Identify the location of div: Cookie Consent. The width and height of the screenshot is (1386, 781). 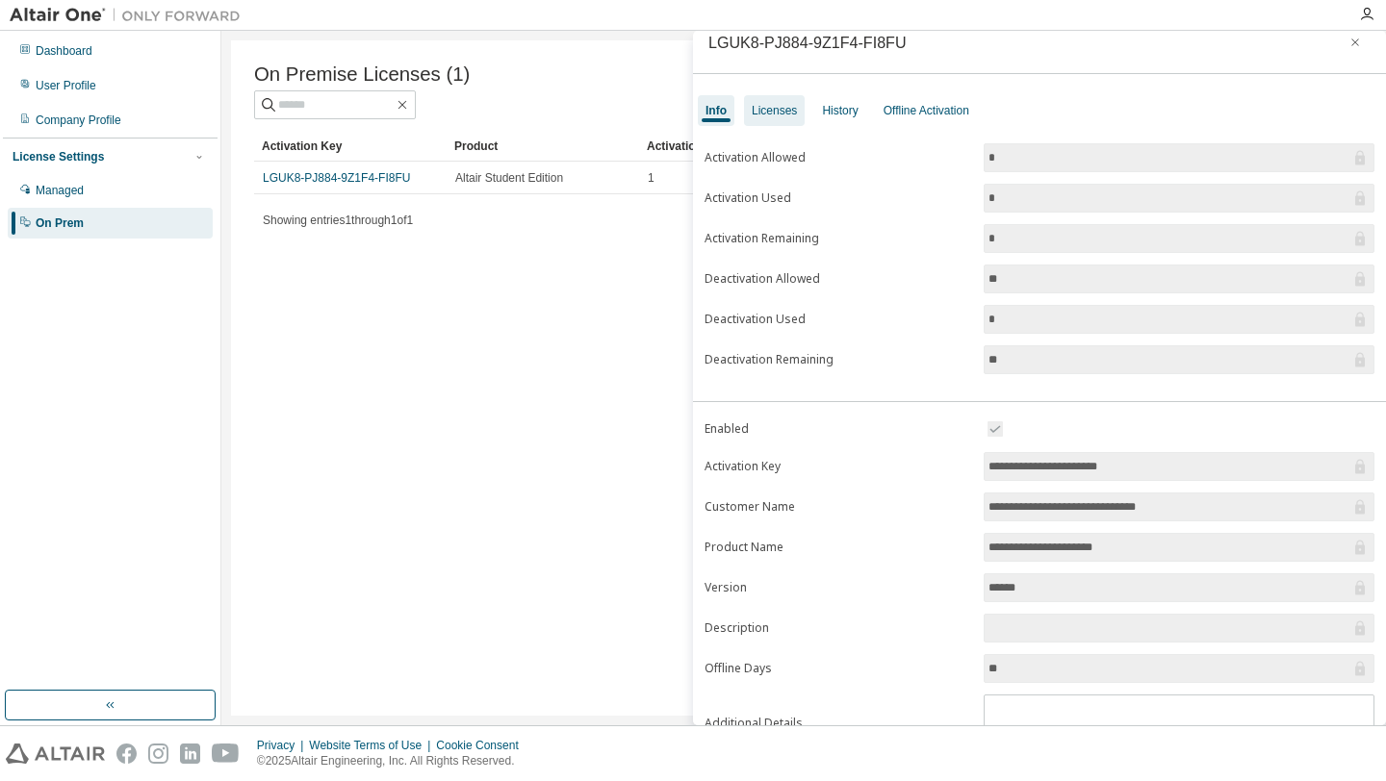
(482, 746).